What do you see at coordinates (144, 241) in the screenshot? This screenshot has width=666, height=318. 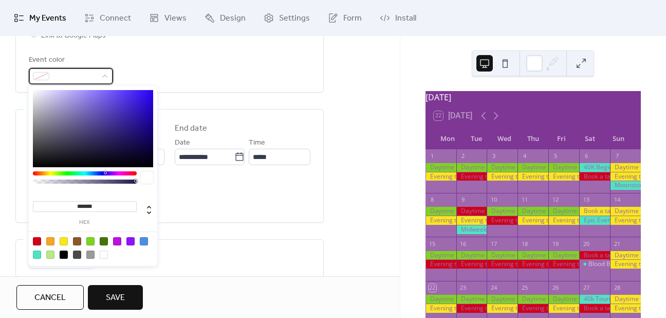 I see `div: #4A90E2` at bounding box center [144, 241].